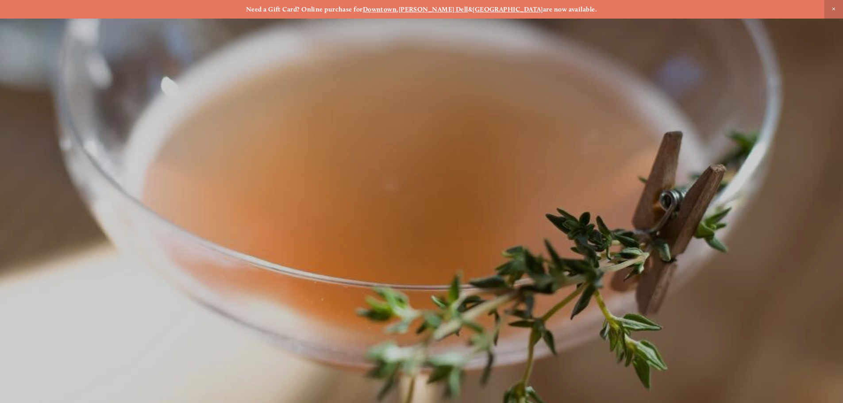 The height and width of the screenshot is (403, 843). I want to click on strong: Need a Gift Card? Online purchase for, so click(305, 9).